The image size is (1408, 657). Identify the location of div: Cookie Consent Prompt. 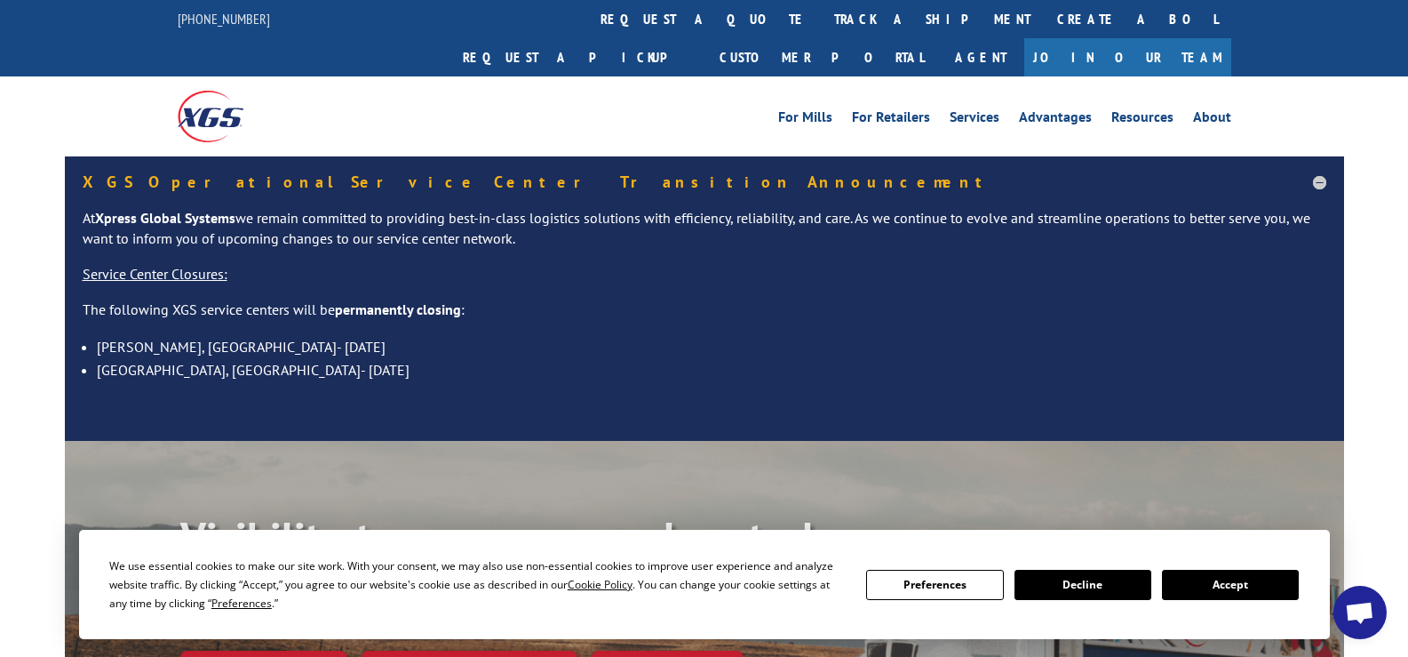
(705, 584).